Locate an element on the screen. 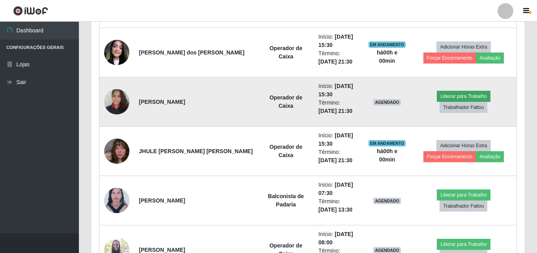  img: 1728382310331.jpeg is located at coordinates (117, 201).